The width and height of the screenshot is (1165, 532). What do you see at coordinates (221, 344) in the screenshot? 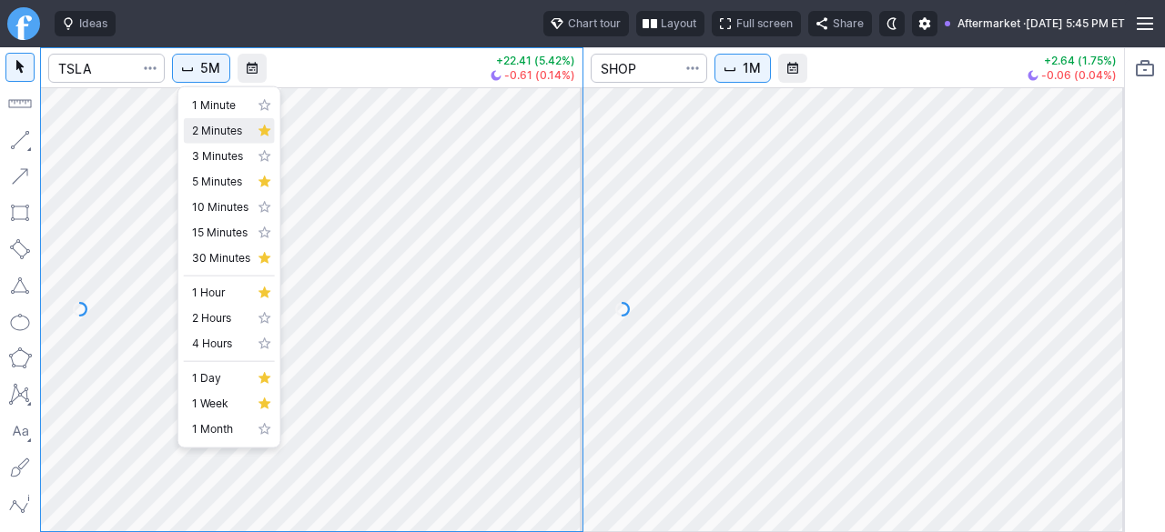
I see `span: 4 Hours` at bounding box center [221, 344].